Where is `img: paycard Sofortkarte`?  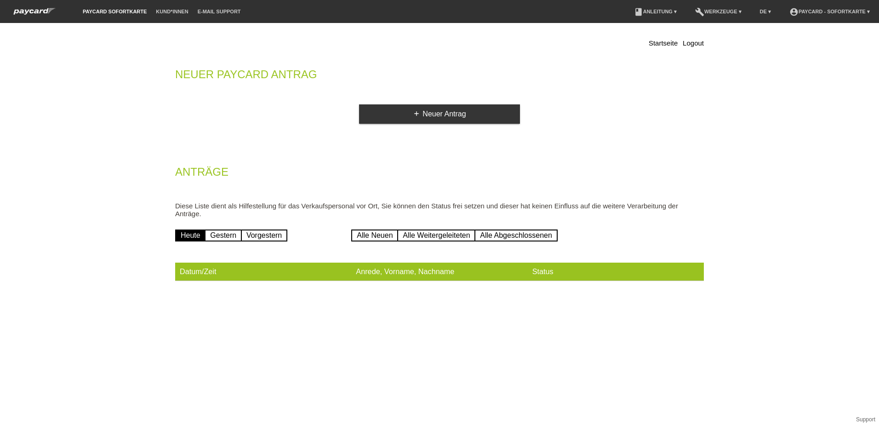
img: paycard Sofortkarte is located at coordinates (34, 11).